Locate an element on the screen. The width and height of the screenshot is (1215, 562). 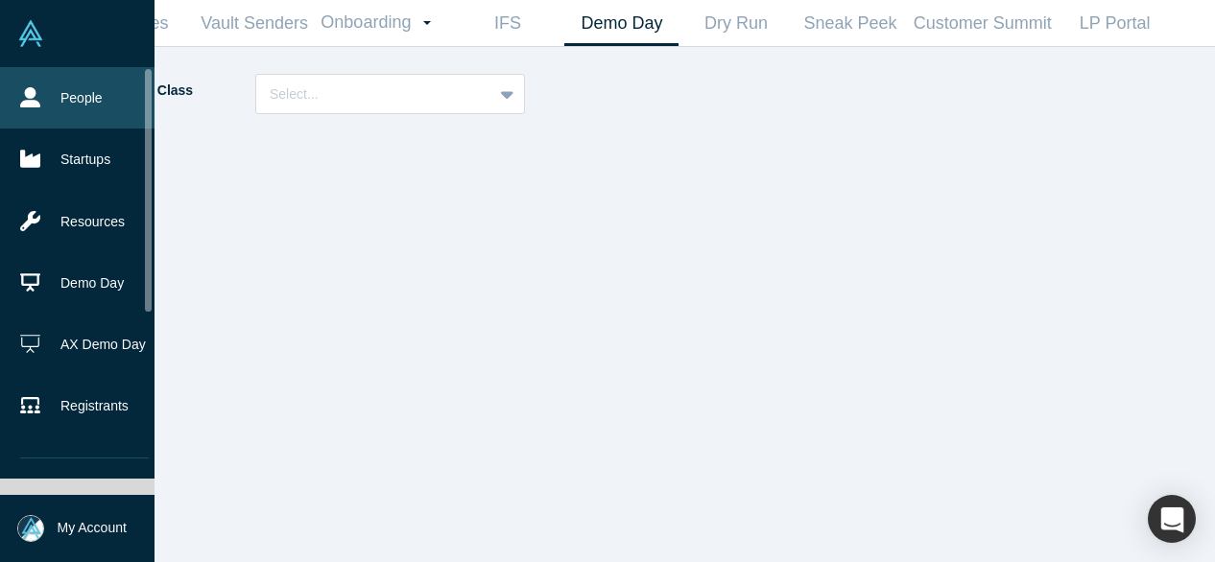
span: My Account is located at coordinates (92, 528).